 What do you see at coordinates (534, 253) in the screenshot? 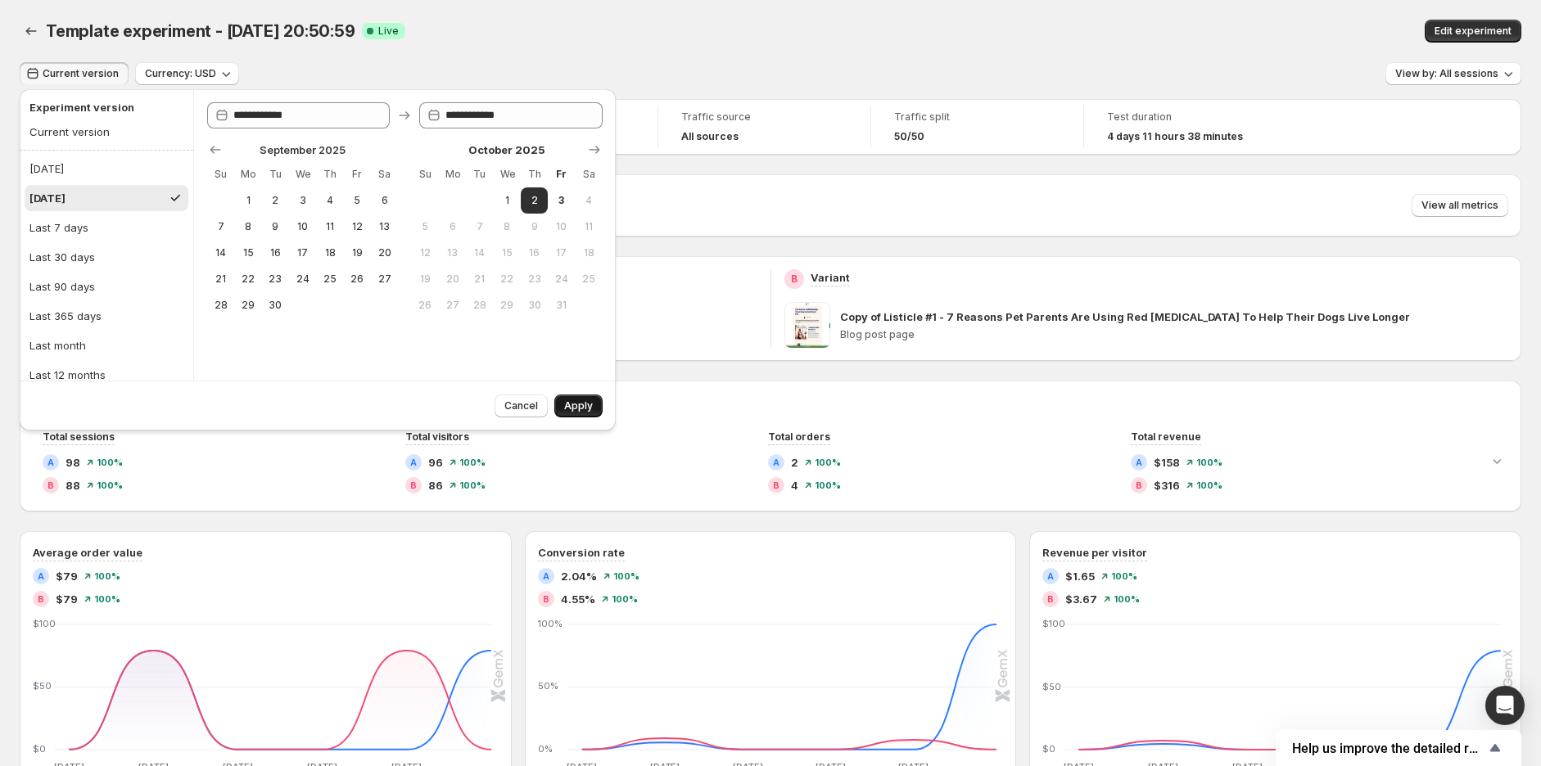
I see `button: Thursday October 16 2025` at bounding box center [534, 253].